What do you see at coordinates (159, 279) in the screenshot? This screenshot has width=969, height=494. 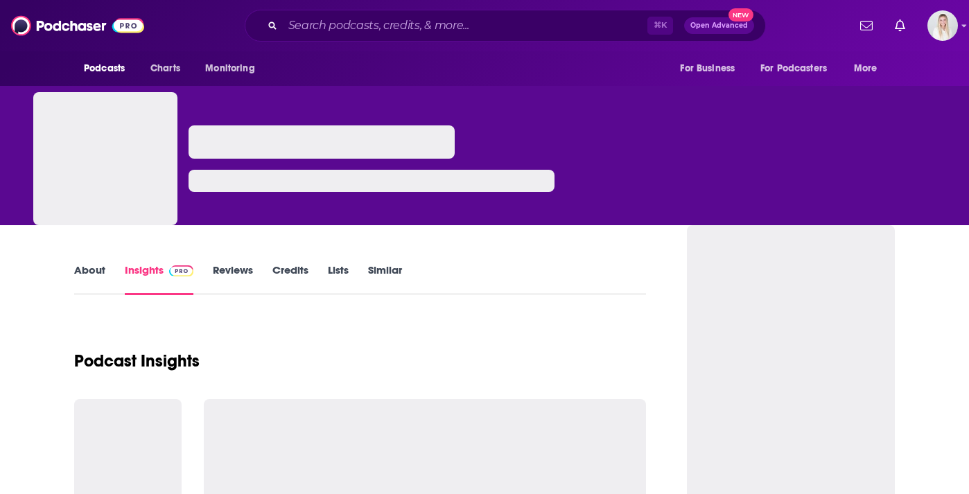 I see `a: InsightsPodchaser Pro` at bounding box center [159, 279].